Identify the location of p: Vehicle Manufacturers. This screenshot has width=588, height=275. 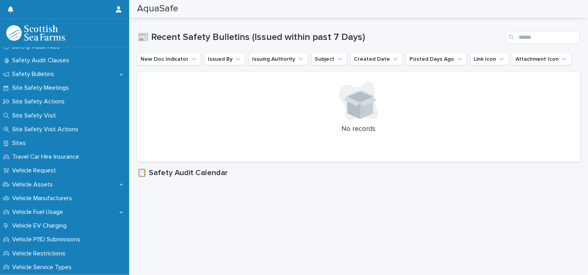
(43, 198).